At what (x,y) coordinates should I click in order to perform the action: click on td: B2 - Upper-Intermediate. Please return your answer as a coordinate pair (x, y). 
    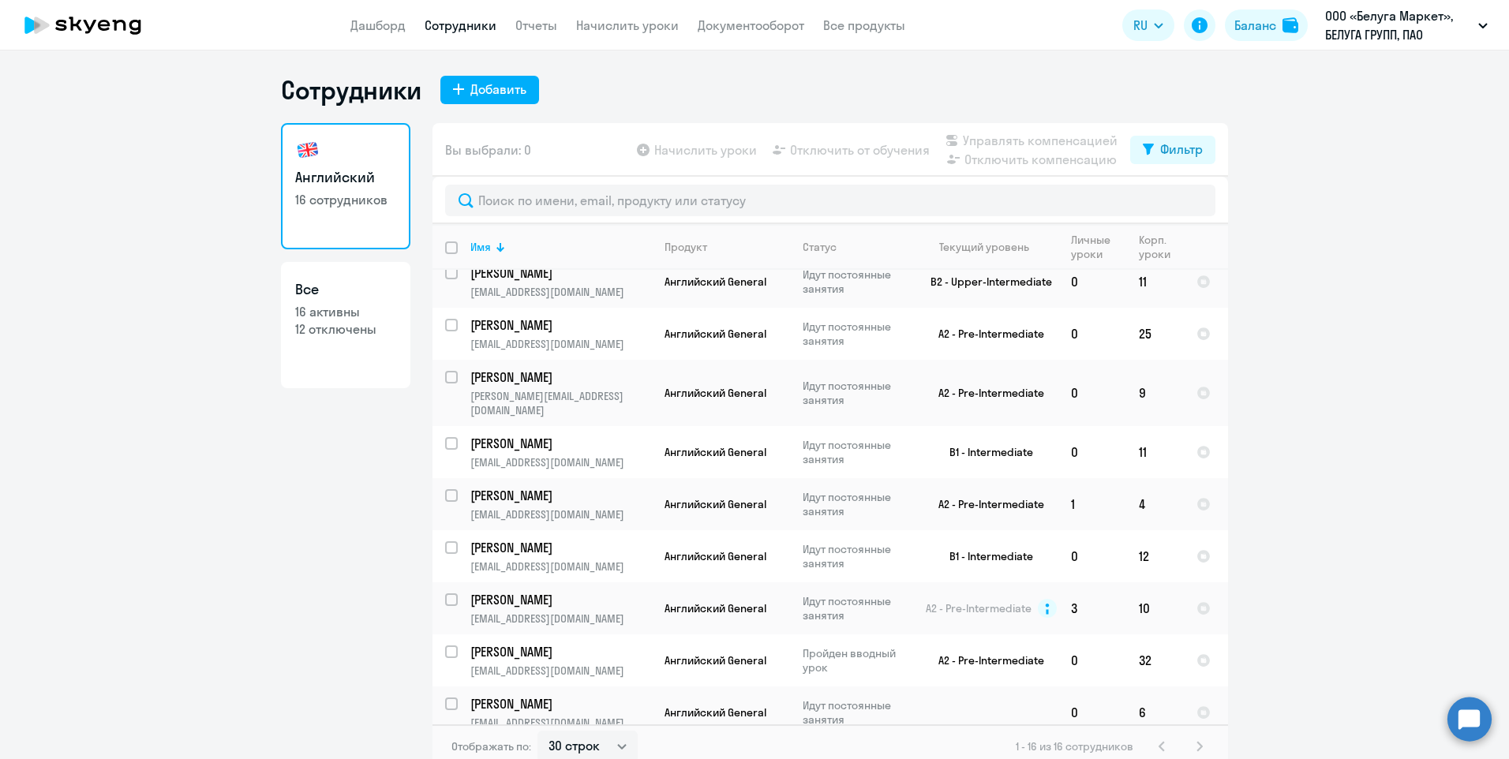
    Looking at the image, I should click on (985, 282).